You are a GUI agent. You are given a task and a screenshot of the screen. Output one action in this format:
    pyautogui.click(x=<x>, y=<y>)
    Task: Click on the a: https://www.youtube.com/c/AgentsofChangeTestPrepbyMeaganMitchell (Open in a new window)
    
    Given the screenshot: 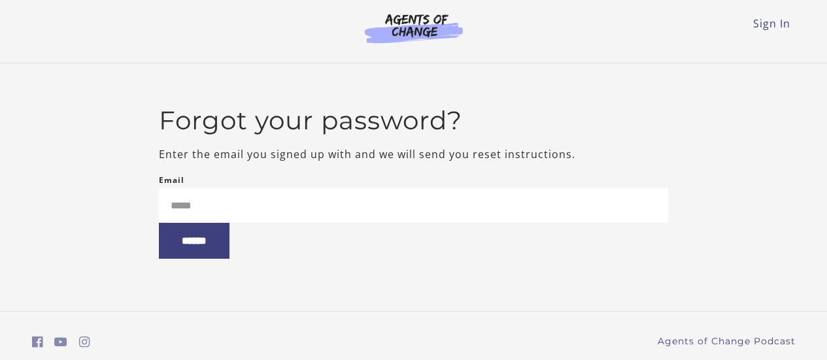 What is the action you would take?
    pyautogui.click(x=61, y=342)
    